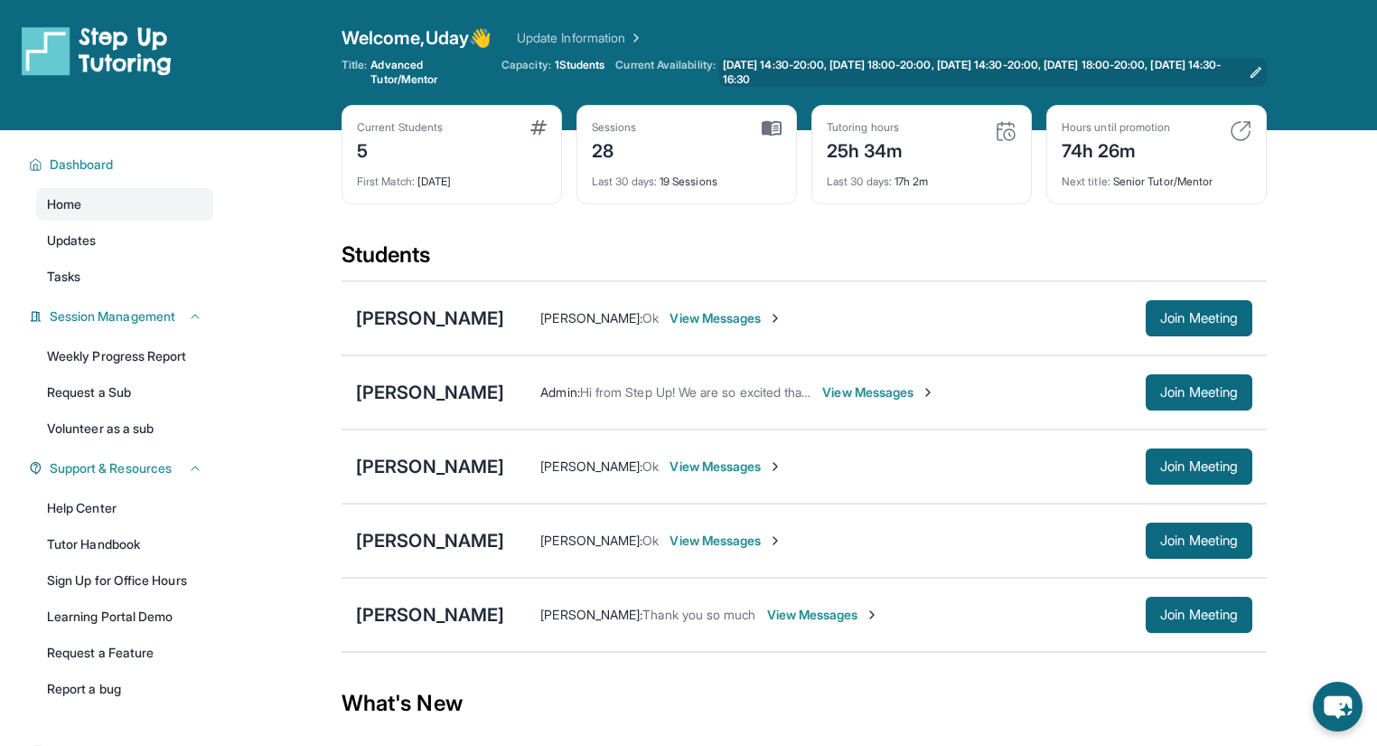 The width and height of the screenshot is (1377, 746). I want to click on div: What's New, so click(804, 703).